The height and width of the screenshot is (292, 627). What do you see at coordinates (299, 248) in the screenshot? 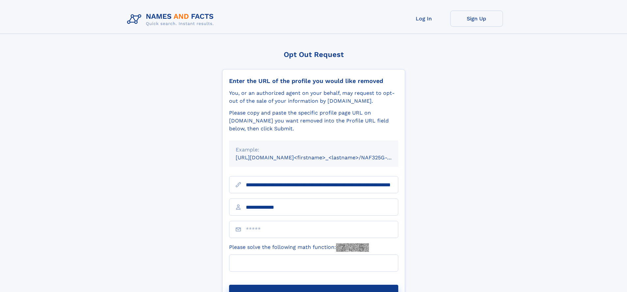
I see `label: Please solve the following math function:` at bounding box center [299, 248].